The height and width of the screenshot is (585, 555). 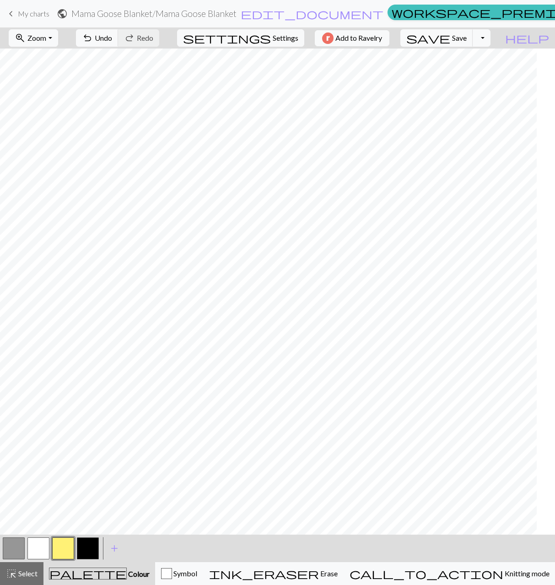 I want to click on button: SettingsSettings, so click(x=241, y=38).